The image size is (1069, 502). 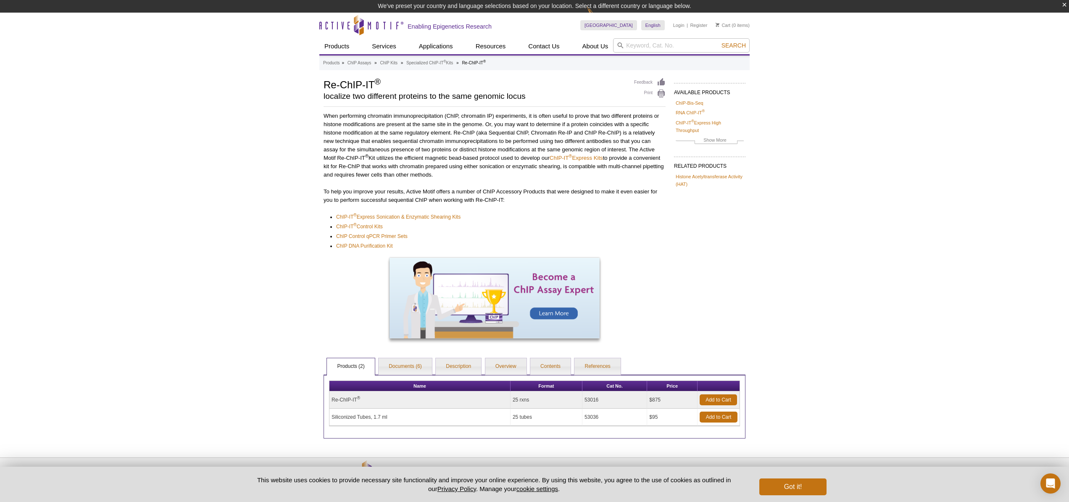 I want to click on a: Feedback, so click(x=650, y=82).